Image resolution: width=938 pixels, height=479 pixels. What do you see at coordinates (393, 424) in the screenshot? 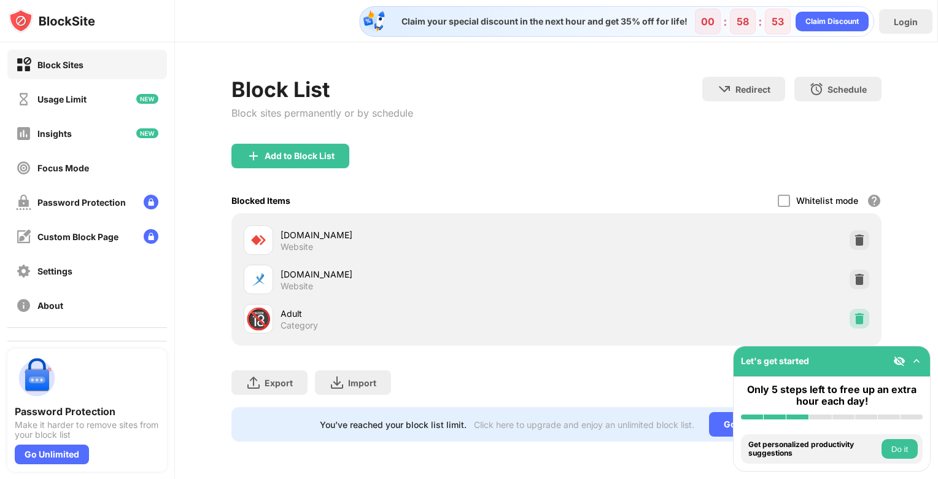
I see `div: You’ve reached your block list limit.` at bounding box center [393, 424].